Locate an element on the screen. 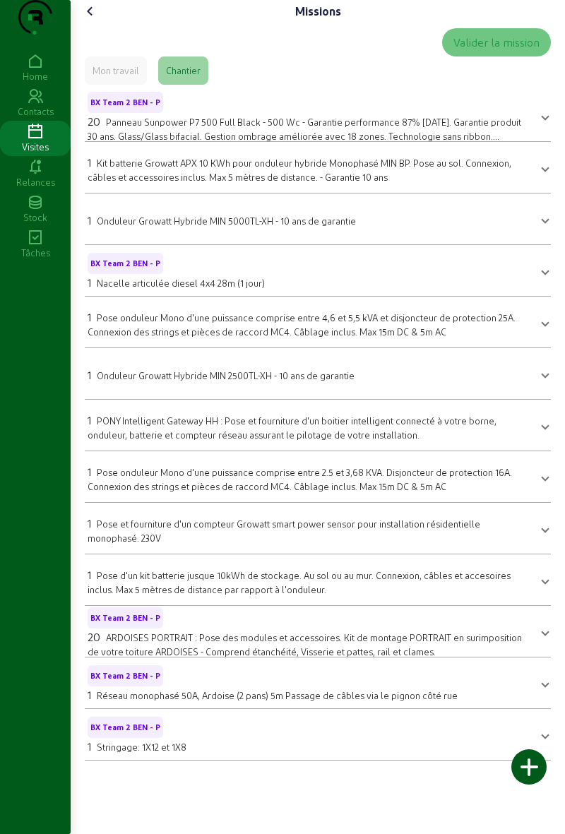  span: Pose onduleur Mono d'une puissance comprise entre 2.5 et 3,68 KVA. Disjoncteur de protection 16A.... is located at coordinates (299, 479).